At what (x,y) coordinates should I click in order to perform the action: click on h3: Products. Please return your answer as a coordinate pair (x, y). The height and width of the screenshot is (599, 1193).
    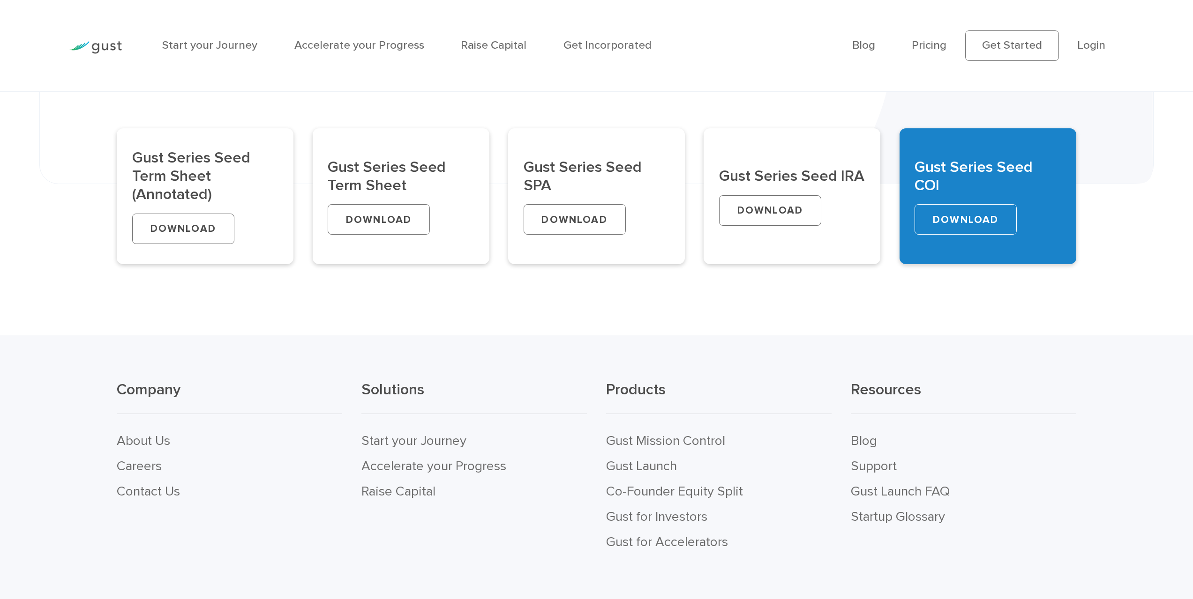
    Looking at the image, I should click on (718, 397).